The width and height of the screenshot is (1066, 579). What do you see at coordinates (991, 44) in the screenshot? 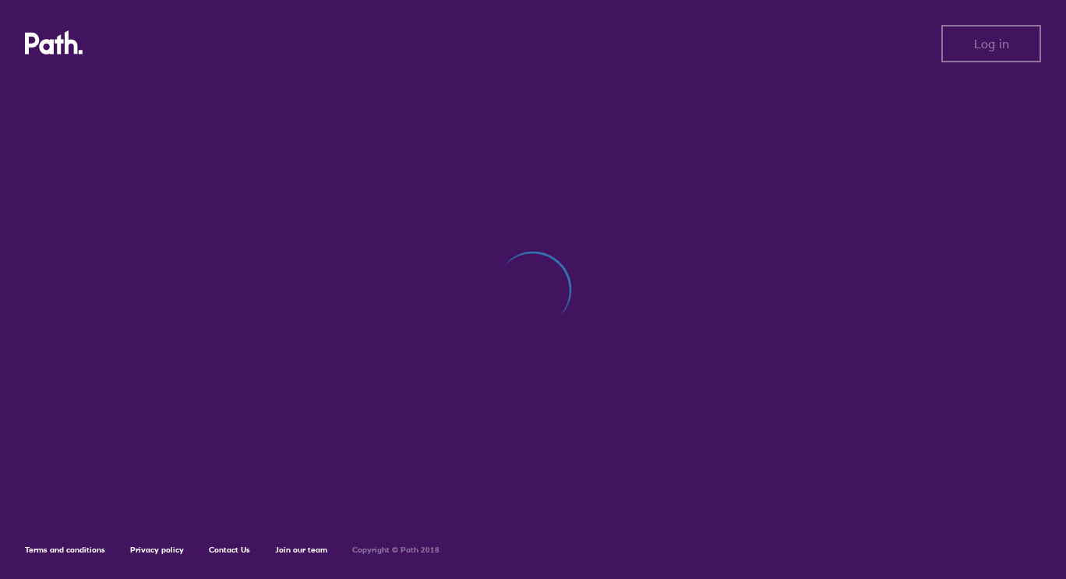
I see `span: Log in` at bounding box center [991, 44].